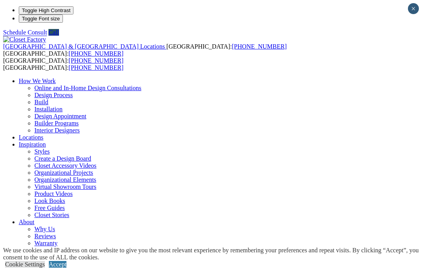  What do you see at coordinates (48, 109) in the screenshot?
I see `a: Installation` at bounding box center [48, 109].